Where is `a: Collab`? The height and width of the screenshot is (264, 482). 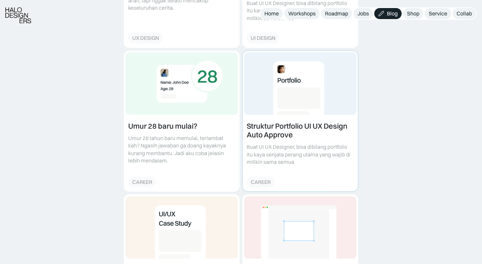 a: Collab is located at coordinates (464, 13).